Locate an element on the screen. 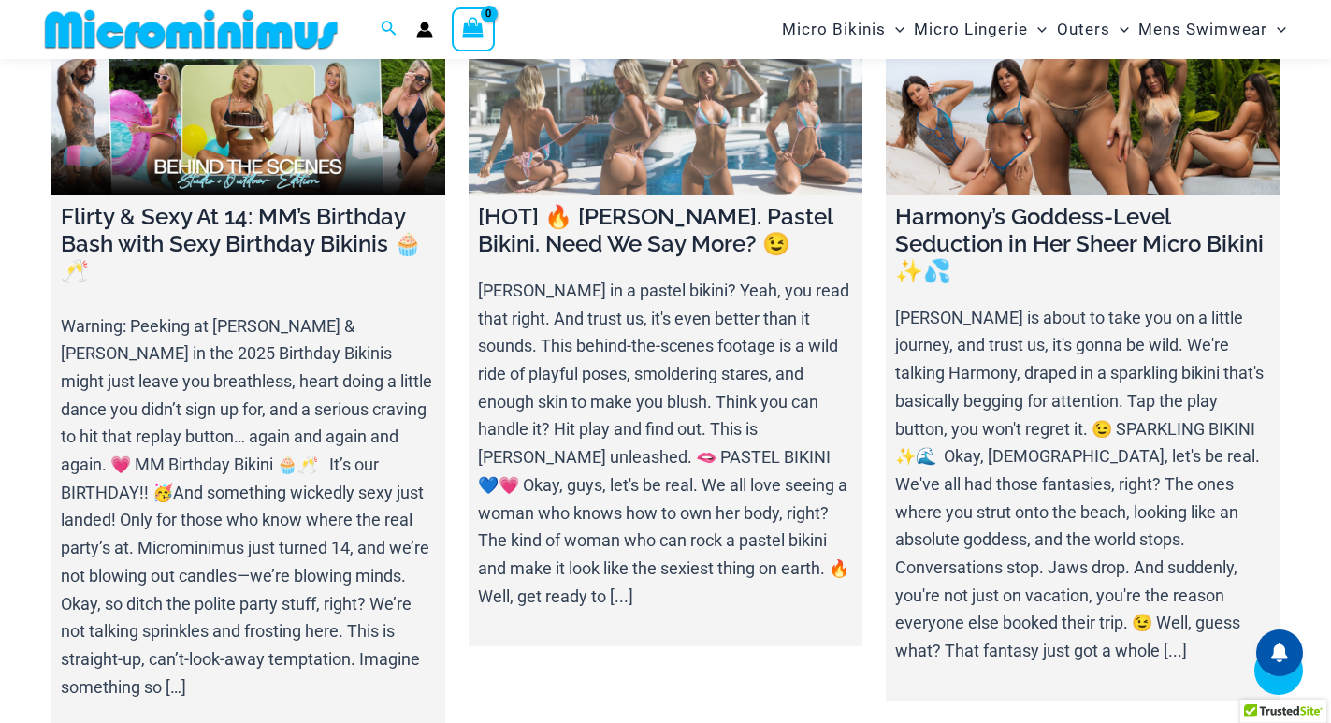 The image size is (1331, 723). h4: Harmony’s Goddess-Level Seduction in Her Sheer Micro Bikini ✨💦 is located at coordinates (1082, 244).